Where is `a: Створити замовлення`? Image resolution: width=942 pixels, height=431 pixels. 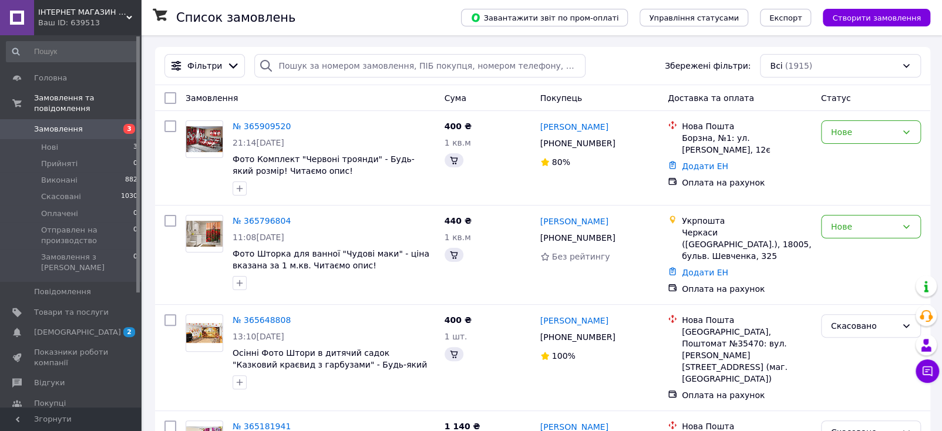
a: Створити замовлення is located at coordinates (870, 17).